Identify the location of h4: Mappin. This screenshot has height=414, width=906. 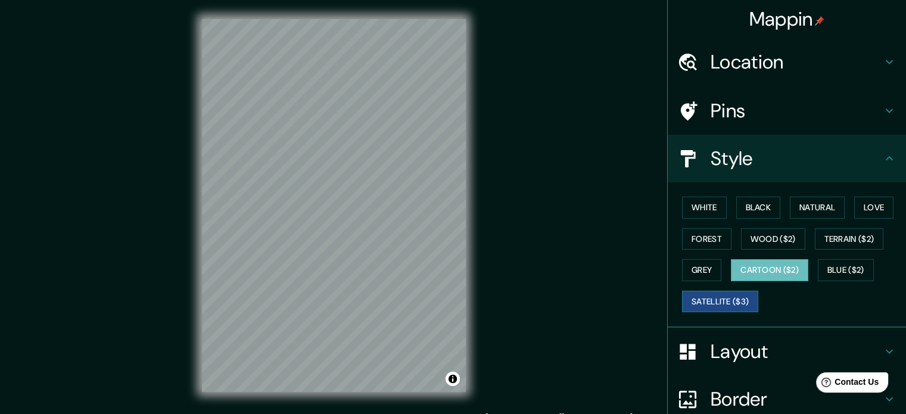
(787, 19).